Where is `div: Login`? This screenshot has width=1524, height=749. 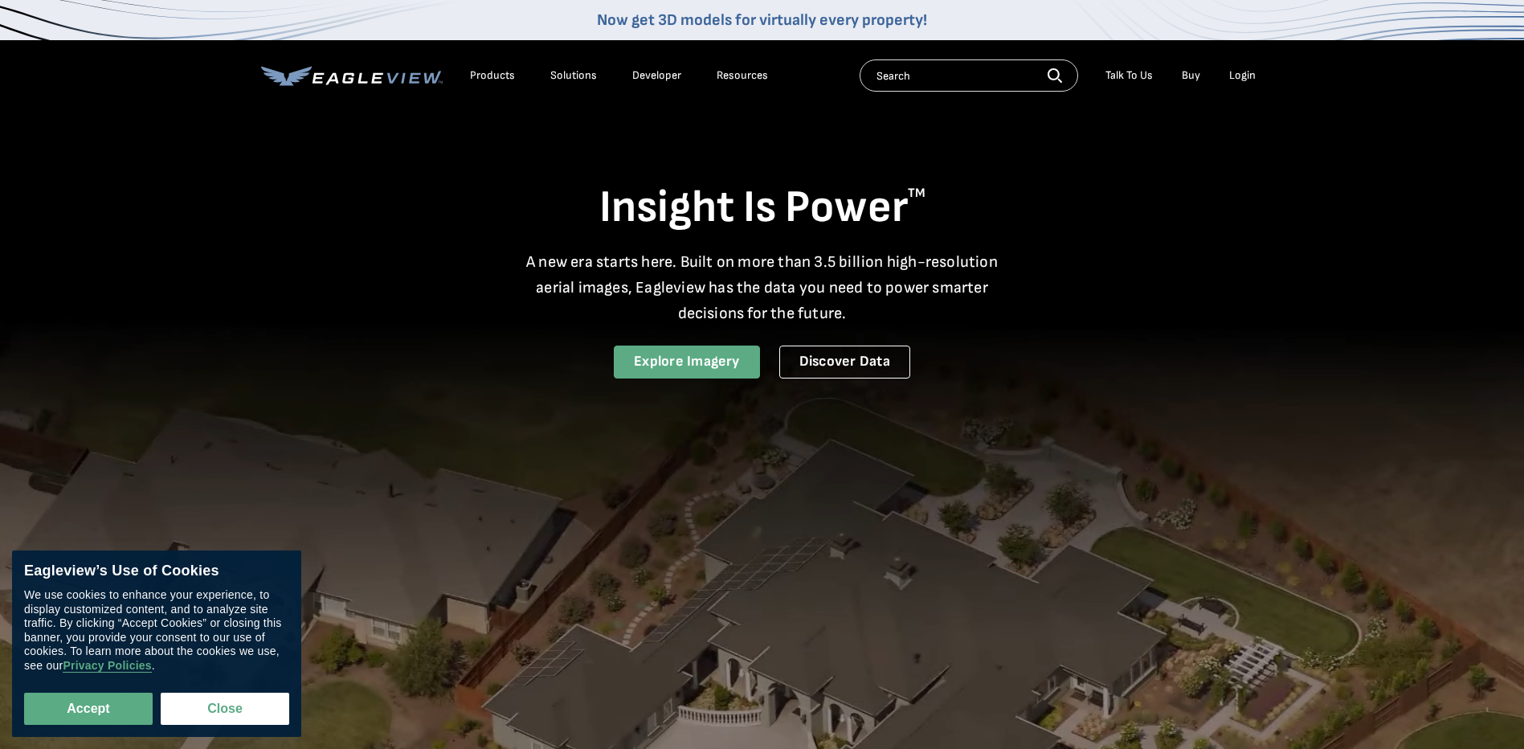 div: Login is located at coordinates (1242, 76).